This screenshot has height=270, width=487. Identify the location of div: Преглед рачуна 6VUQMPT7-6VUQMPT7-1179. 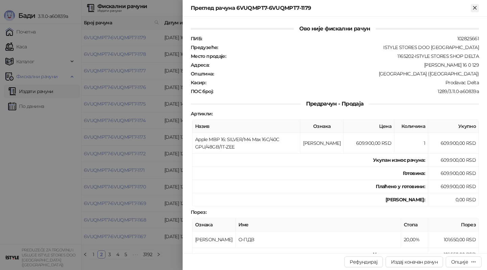
(331, 8).